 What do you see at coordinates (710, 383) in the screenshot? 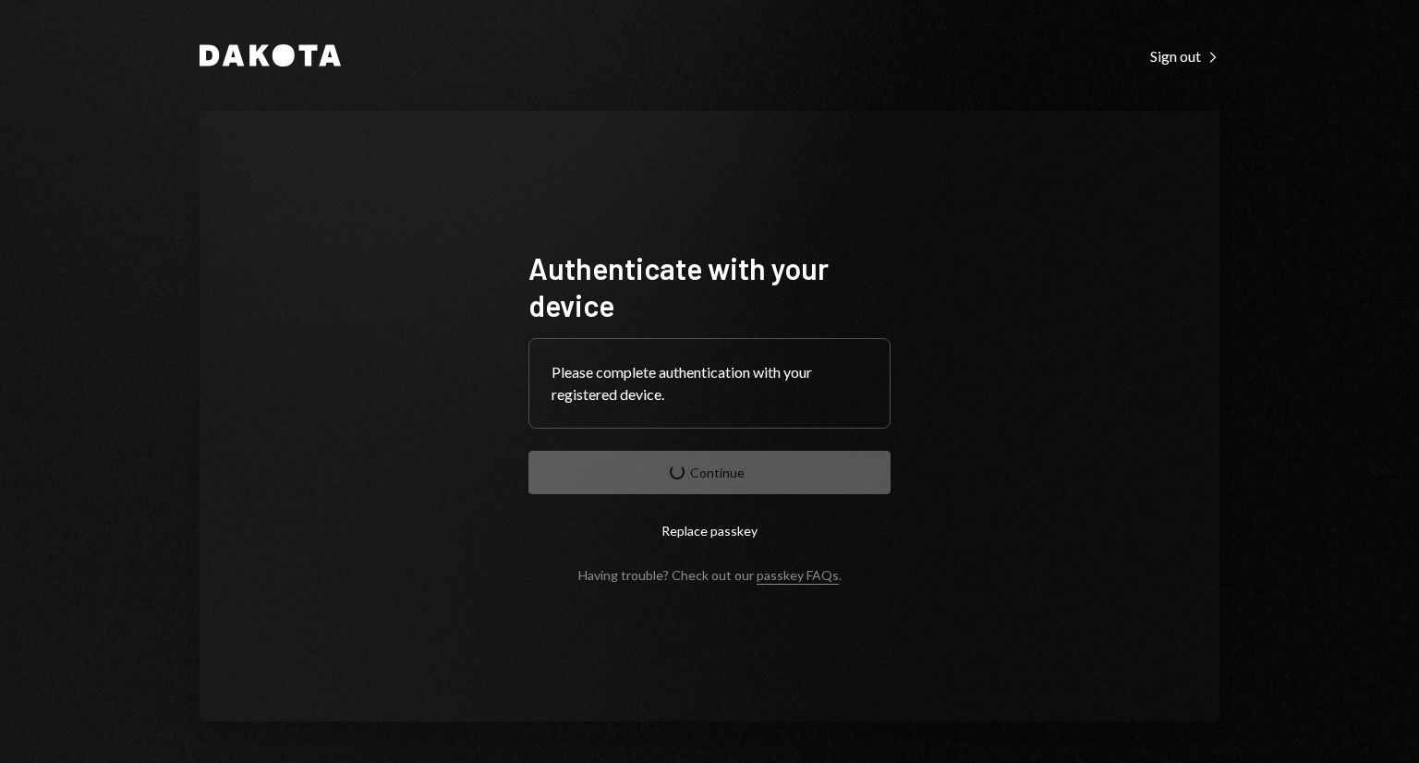
I see `div: Please complete authentication with your registered device.` at bounding box center [710, 383].